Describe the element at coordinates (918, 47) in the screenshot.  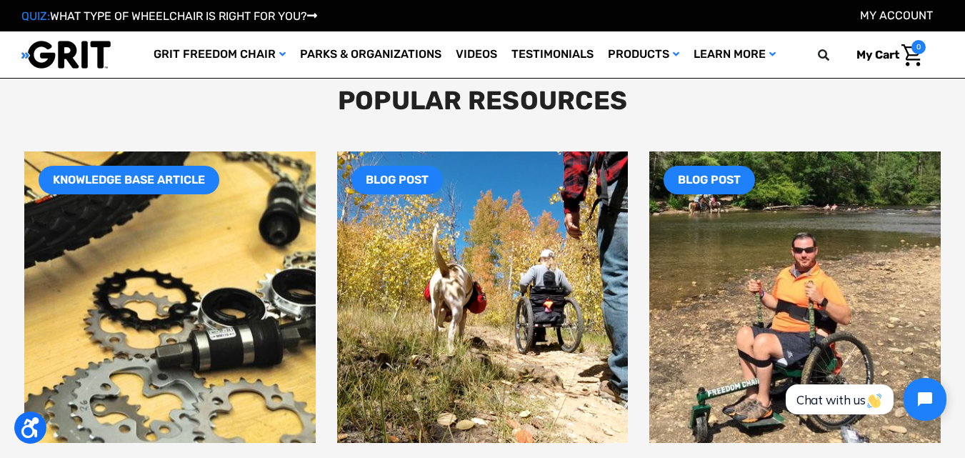
I see `span: 0` at that location.